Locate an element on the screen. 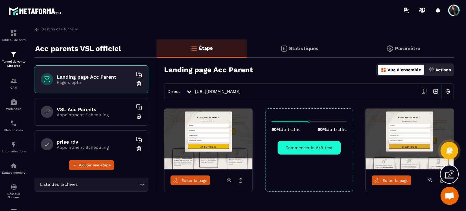 The image size is (466, 211). img: dashboard-orange.40269519.svg is located at coordinates (384, 70).